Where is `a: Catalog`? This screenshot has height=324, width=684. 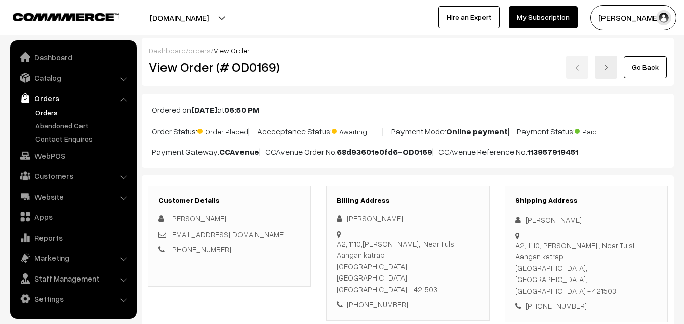
a: Catalog is located at coordinates (73, 78).